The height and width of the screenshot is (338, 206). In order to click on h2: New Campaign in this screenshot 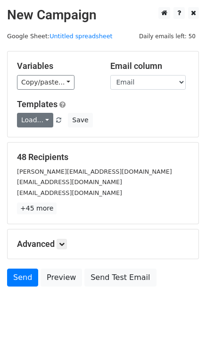, I will do `click(103, 15)`.